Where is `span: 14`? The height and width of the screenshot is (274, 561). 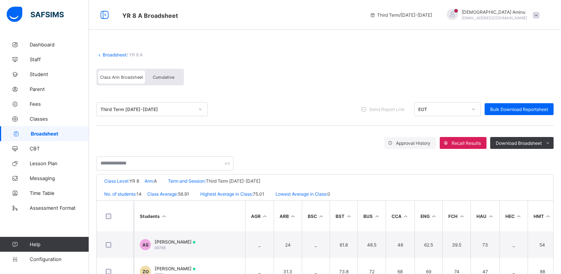
span: 14 is located at coordinates (139, 194).